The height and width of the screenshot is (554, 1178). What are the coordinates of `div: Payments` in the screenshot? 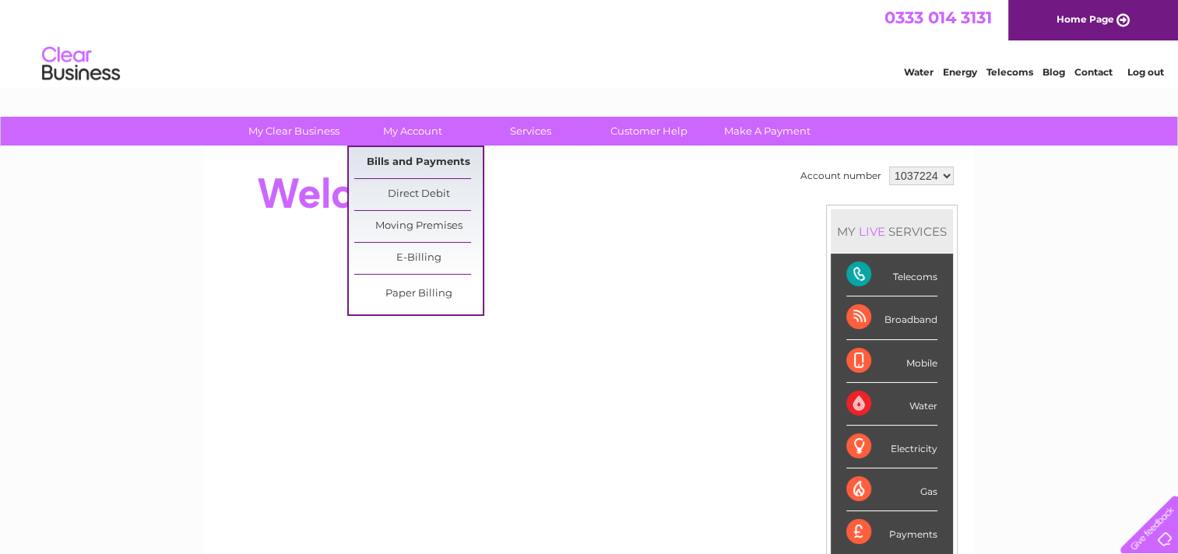 It's located at (892, 533).